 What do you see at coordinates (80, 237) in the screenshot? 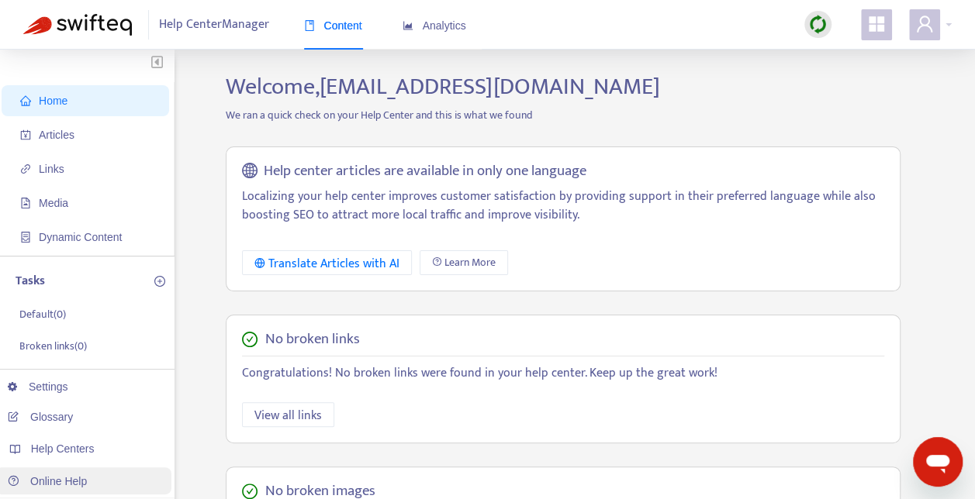
I see `span: Dynamic Content` at bounding box center [80, 237].